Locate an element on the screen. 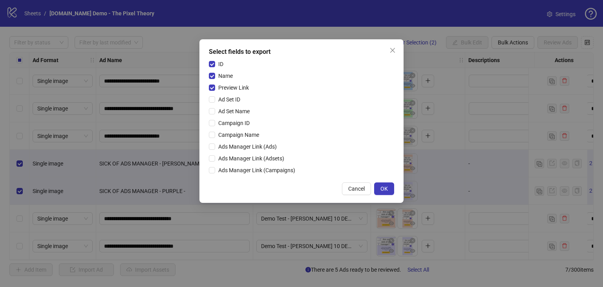  button: OK is located at coordinates (384, 189).